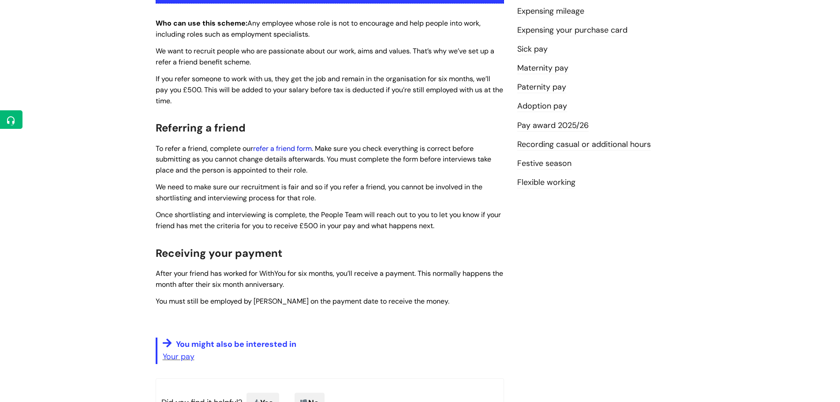  I want to click on a: Expensing your purchase card, so click(572, 30).